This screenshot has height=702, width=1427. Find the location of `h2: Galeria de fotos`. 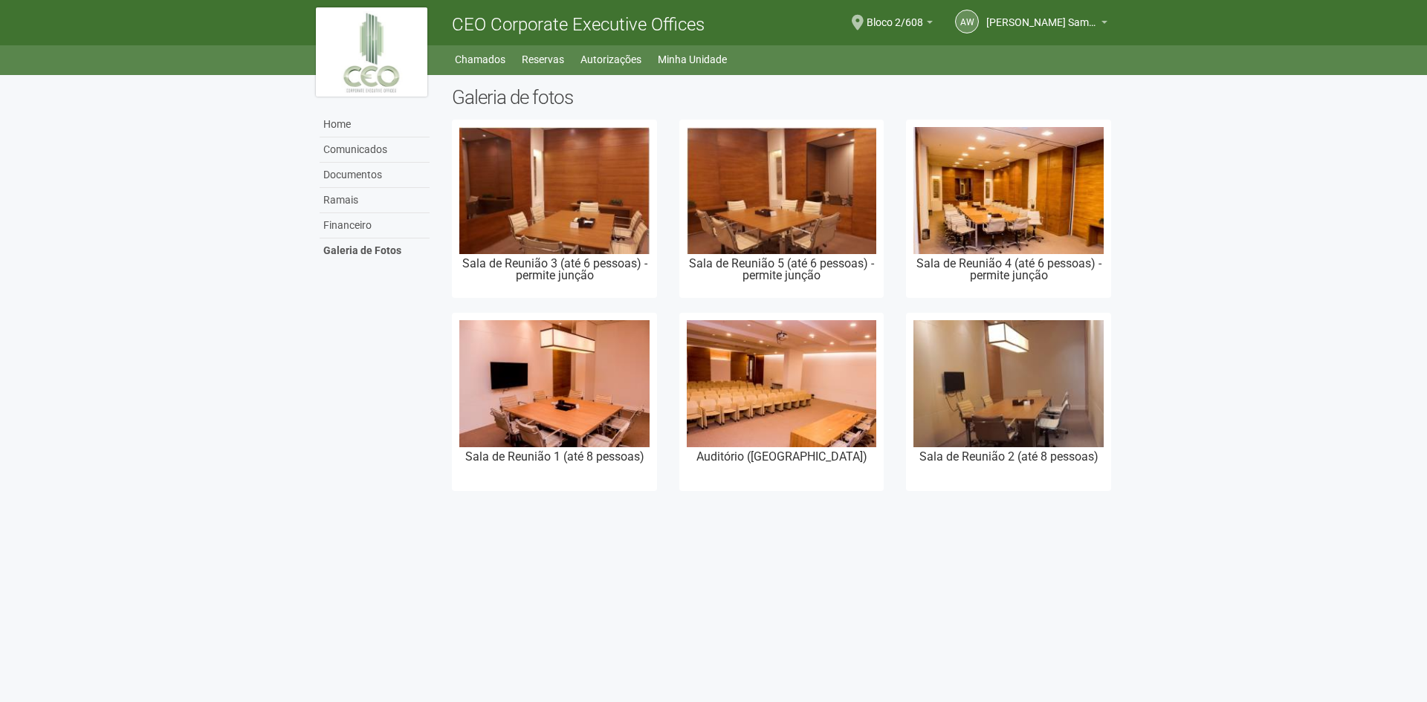

h2: Galeria de fotos is located at coordinates (781, 97).